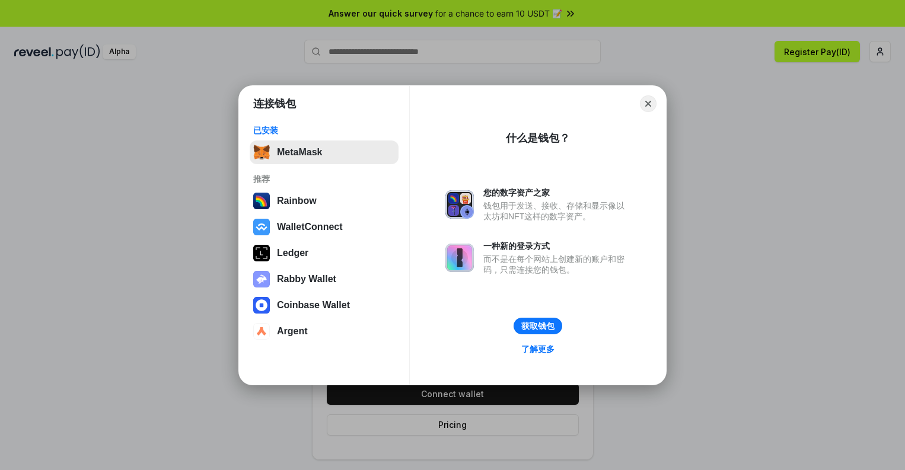  What do you see at coordinates (292, 253) in the screenshot?
I see `div: Ledger` at bounding box center [292, 253].